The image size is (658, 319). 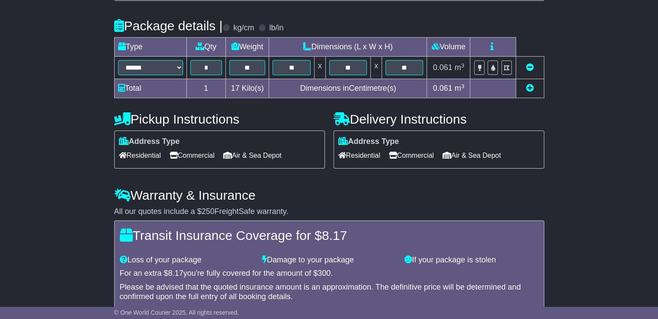 I want to click on div: Loss of your package, so click(x=187, y=261).